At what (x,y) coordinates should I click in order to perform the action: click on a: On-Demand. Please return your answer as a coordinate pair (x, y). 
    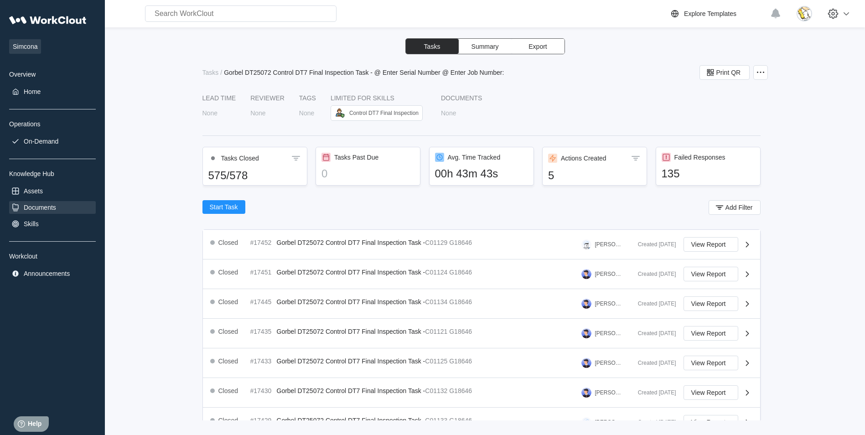
    Looking at the image, I should click on (52, 141).